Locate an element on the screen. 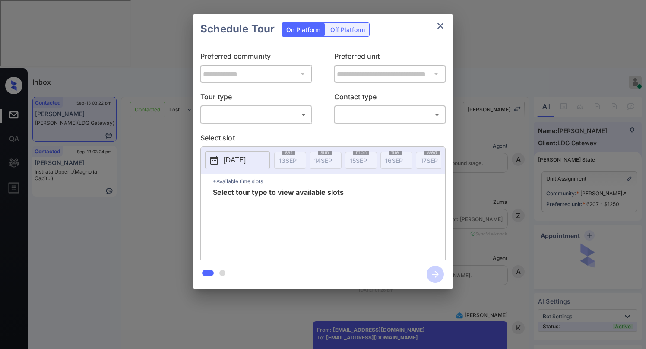 The height and width of the screenshot is (349, 646). p: *Available time slots is located at coordinates (329, 181).